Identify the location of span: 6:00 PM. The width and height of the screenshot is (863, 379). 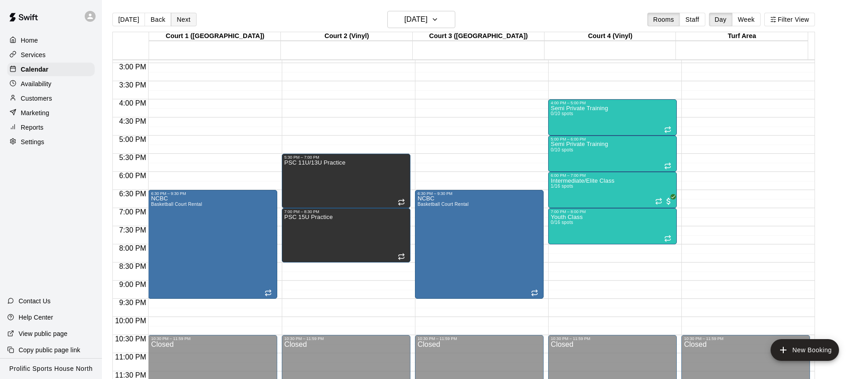
(133, 175).